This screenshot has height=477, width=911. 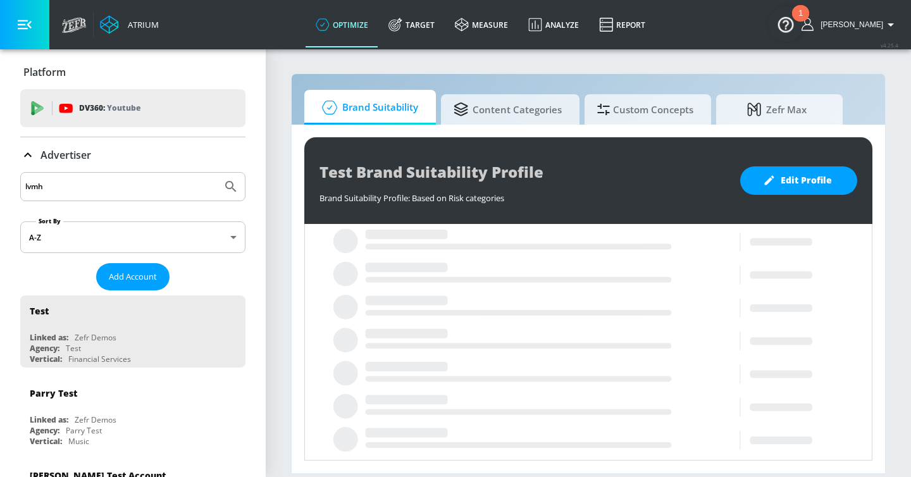 I want to click on p: DV360:, so click(x=109, y=108).